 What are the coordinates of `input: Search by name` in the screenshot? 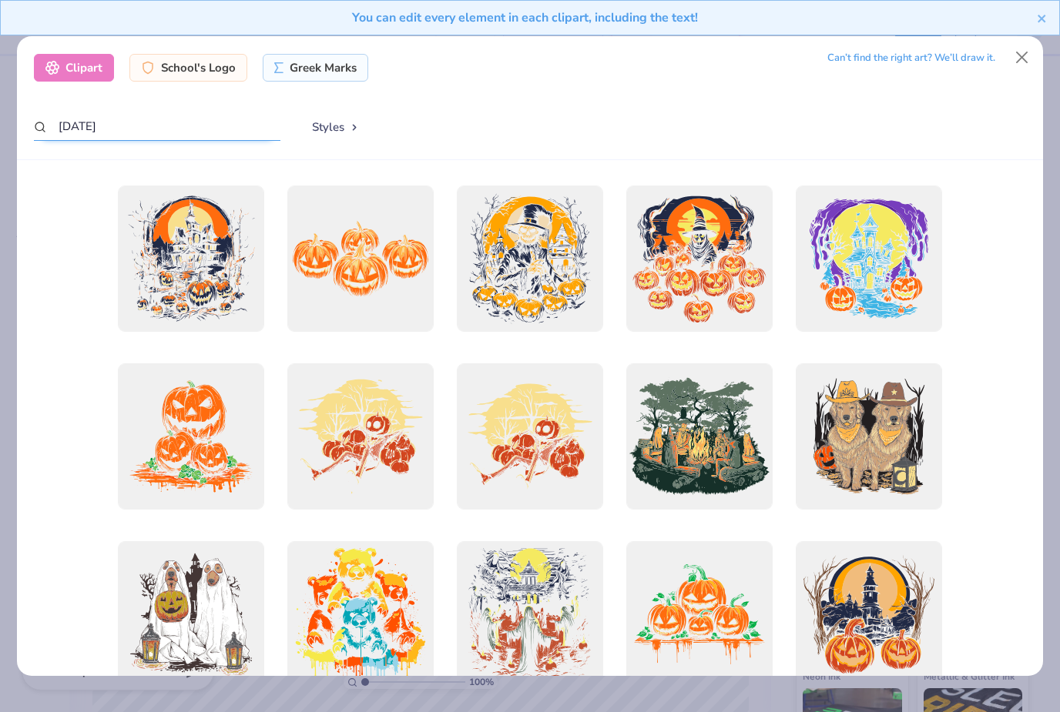 It's located at (157, 126).